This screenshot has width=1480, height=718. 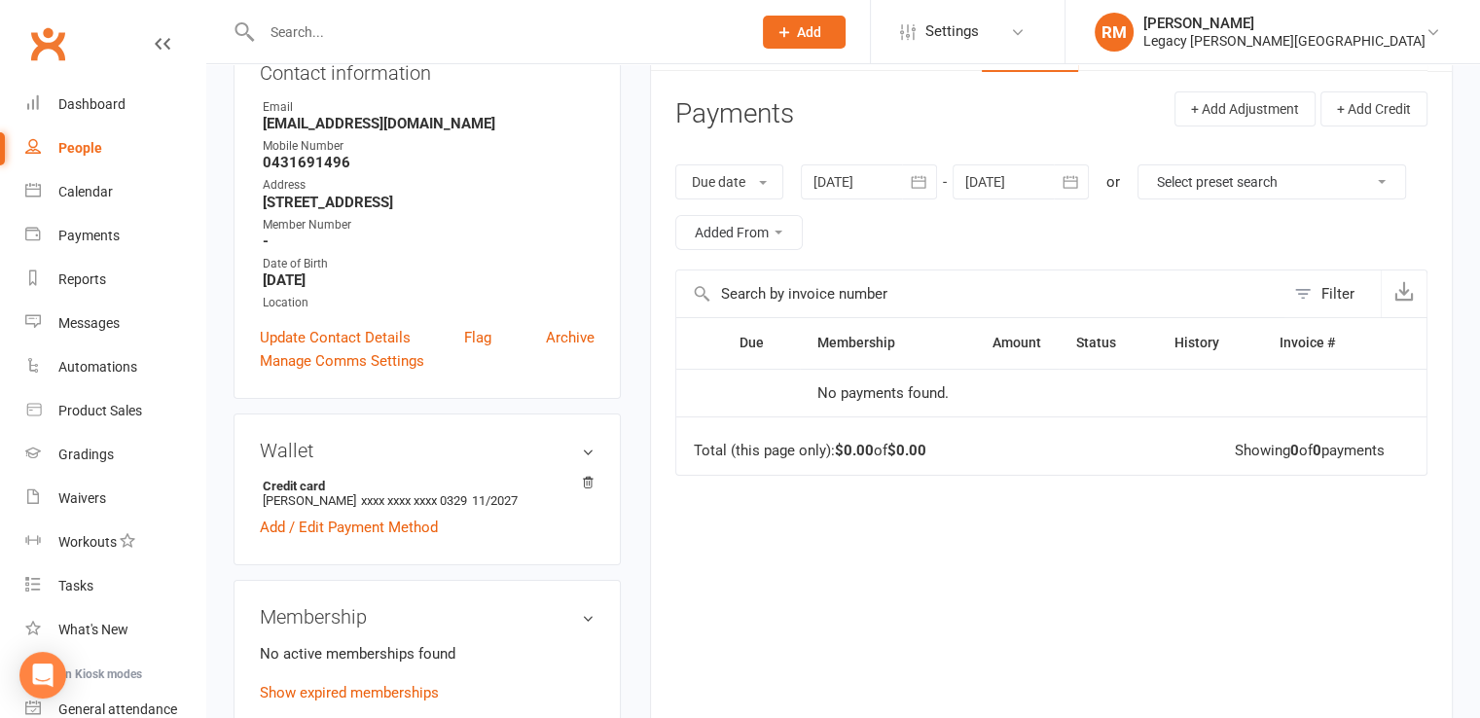 What do you see at coordinates (427, 654) in the screenshot?
I see `p: No active memberships found` at bounding box center [427, 654].